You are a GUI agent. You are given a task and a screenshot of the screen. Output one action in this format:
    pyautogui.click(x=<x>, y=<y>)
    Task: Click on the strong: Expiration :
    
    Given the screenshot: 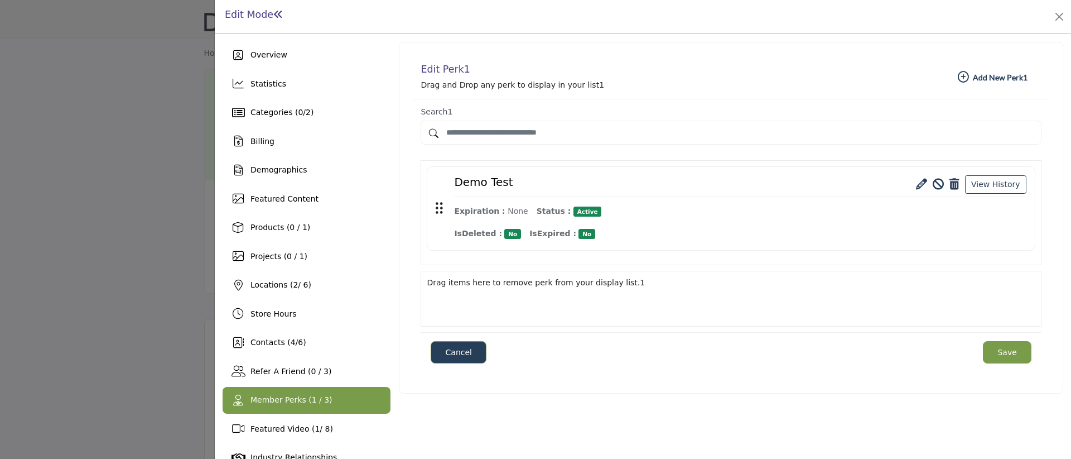 What is the action you would take?
    pyautogui.click(x=479, y=211)
    